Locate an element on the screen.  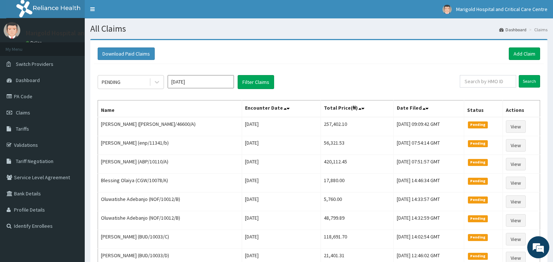
a: Add Claim is located at coordinates (524, 54).